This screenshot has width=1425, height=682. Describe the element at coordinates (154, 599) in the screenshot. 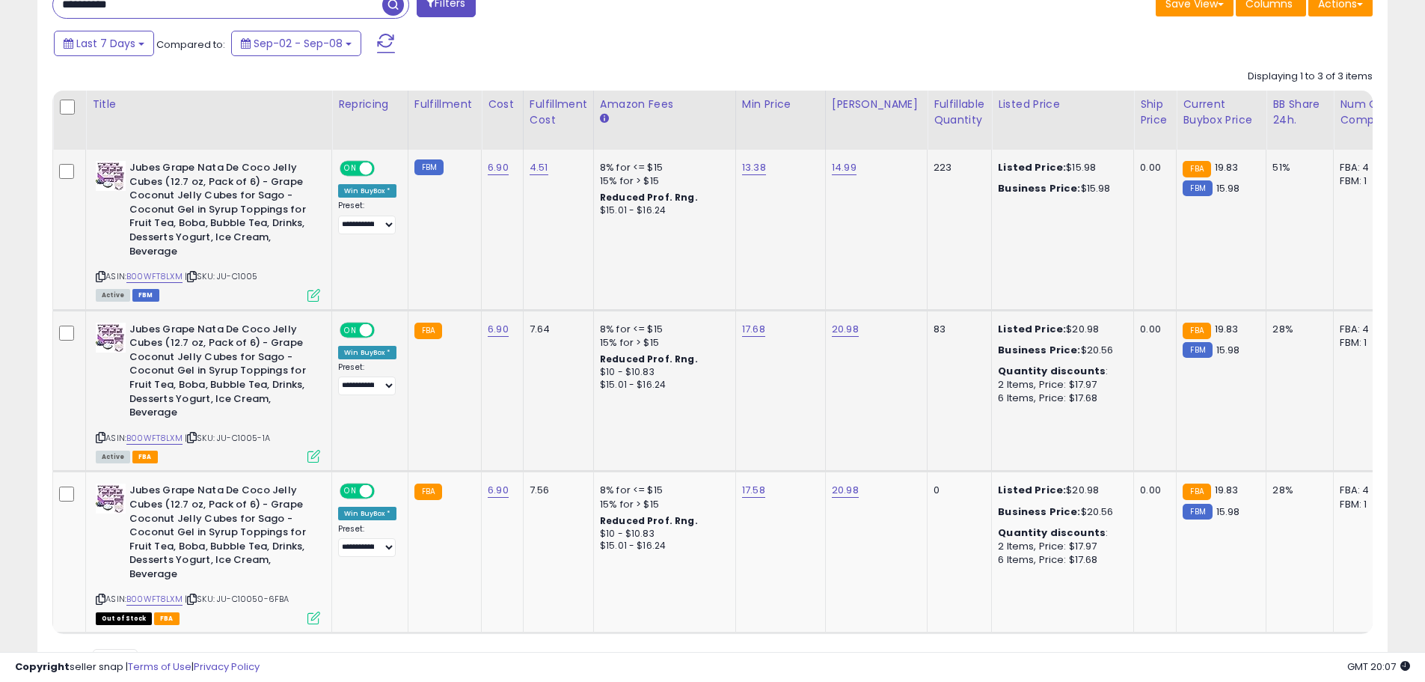

I see `a: B00WFT8LXM` at that location.